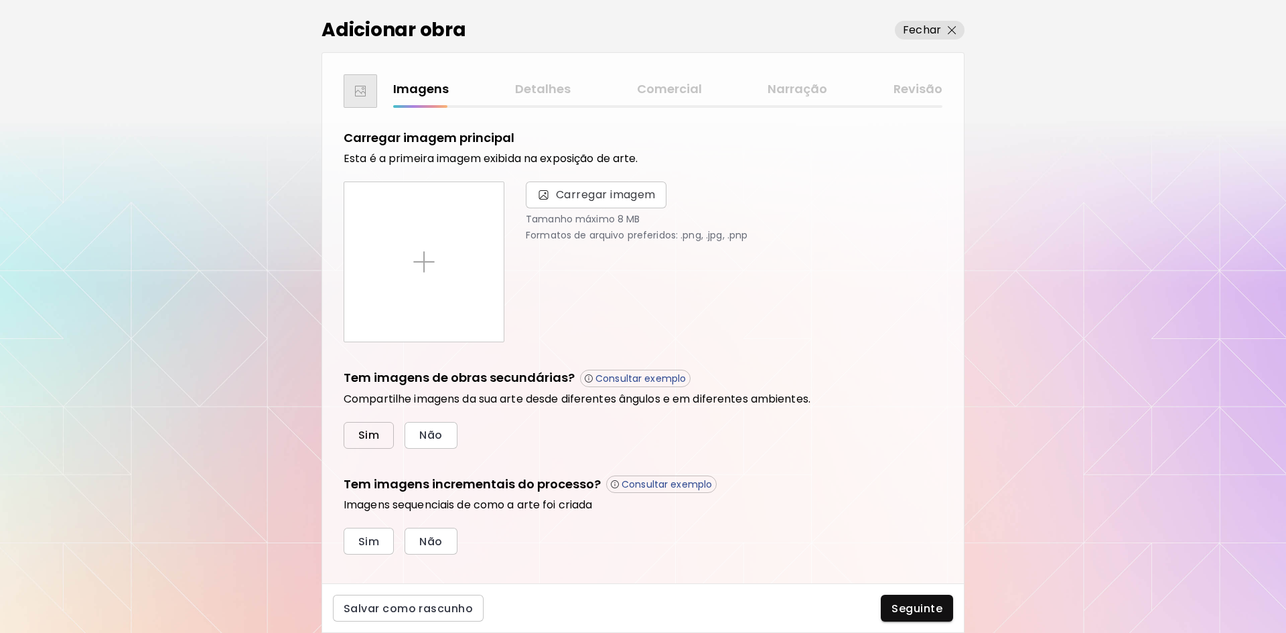 The width and height of the screenshot is (1286, 633). What do you see at coordinates (643, 505) in the screenshot?
I see `h6: Imagens sequenciais de como a arte foi criada` at bounding box center [643, 505].